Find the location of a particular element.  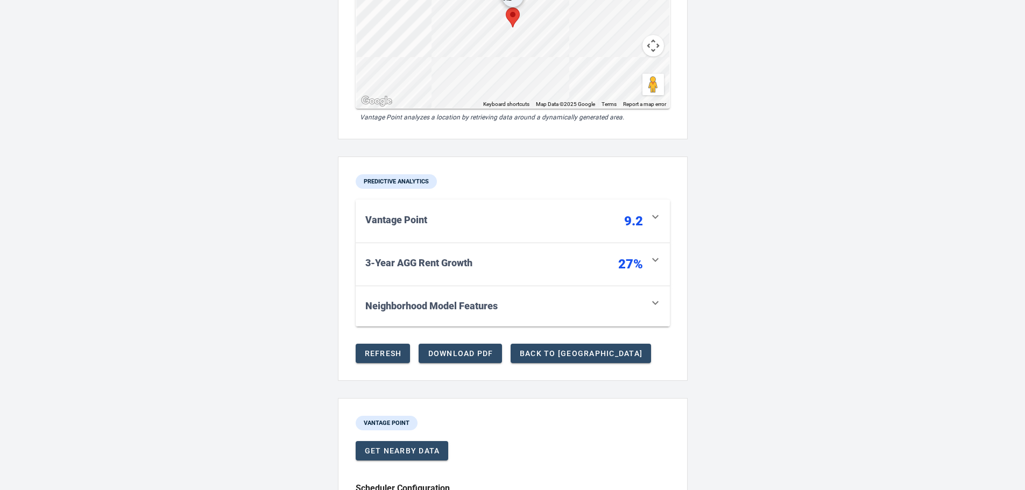

div: 27% is located at coordinates (631, 264).